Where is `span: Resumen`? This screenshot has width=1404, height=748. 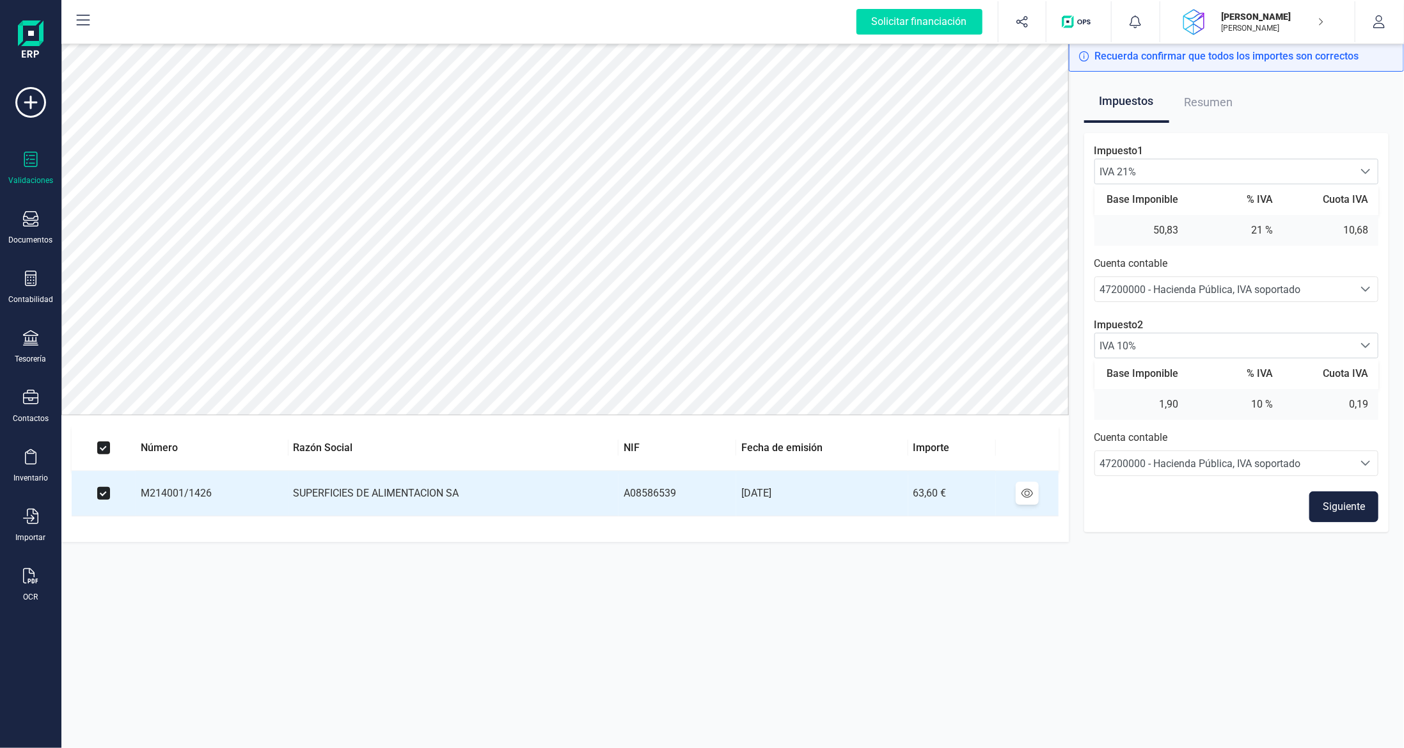
span: Resumen is located at coordinates (1209, 102).